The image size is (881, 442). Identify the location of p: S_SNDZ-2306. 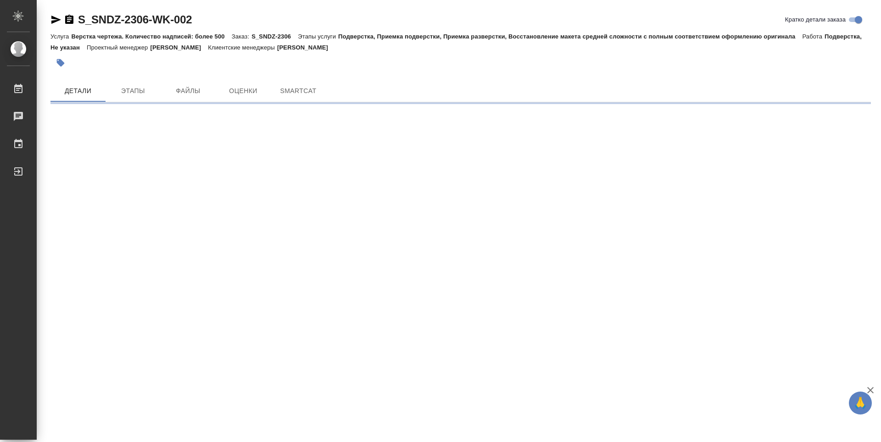
(274, 36).